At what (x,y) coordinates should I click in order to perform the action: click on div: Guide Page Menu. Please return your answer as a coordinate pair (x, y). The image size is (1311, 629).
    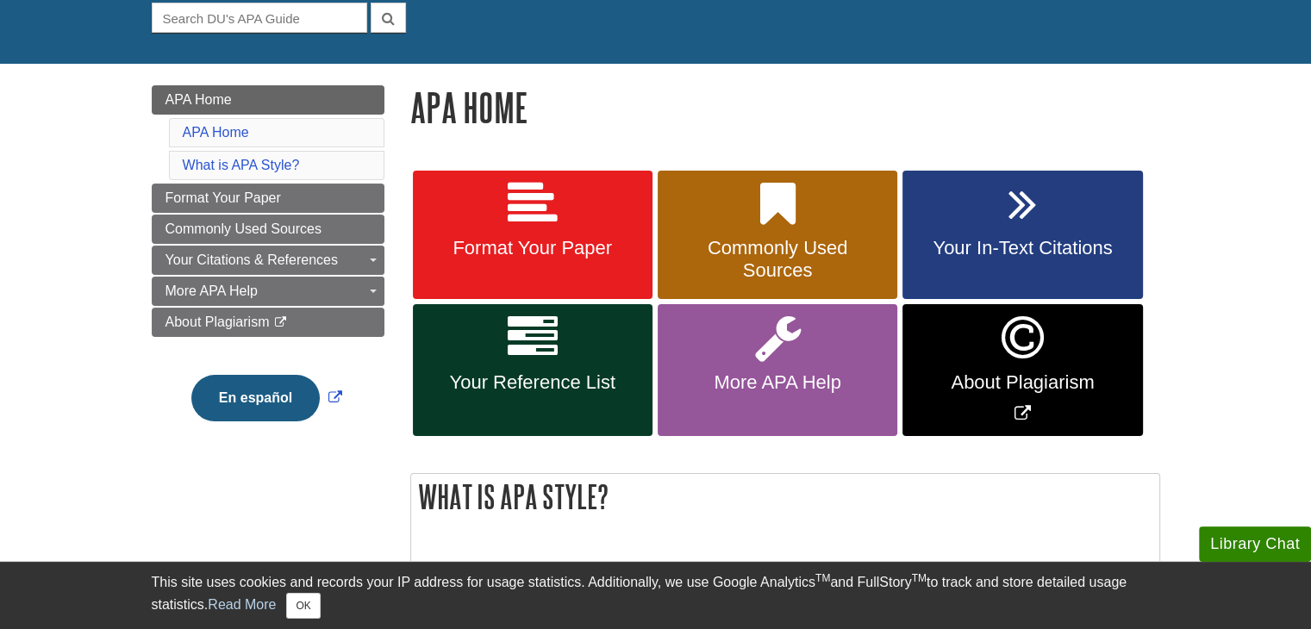
    Looking at the image, I should click on (268, 268).